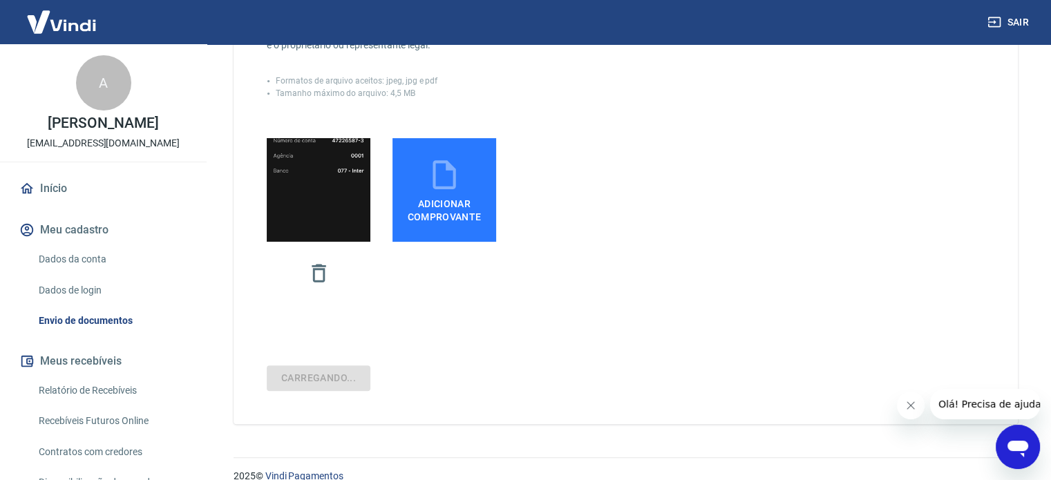  Describe the element at coordinates (111, 290) in the screenshot. I see `a: Dados de login` at that location.